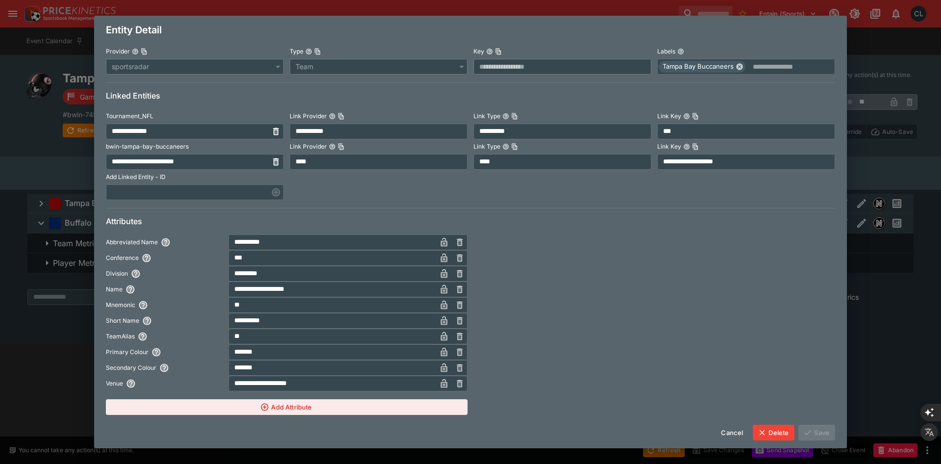 The image size is (941, 464). What do you see at coordinates (147, 258) in the screenshot?
I see `button: Conference` at bounding box center [147, 258].